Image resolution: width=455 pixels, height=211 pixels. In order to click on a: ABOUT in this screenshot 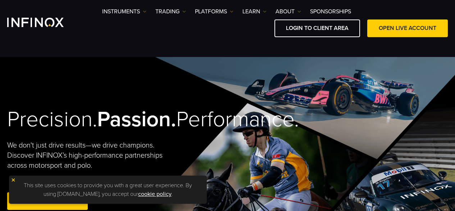, I will do `click(288, 12)`.